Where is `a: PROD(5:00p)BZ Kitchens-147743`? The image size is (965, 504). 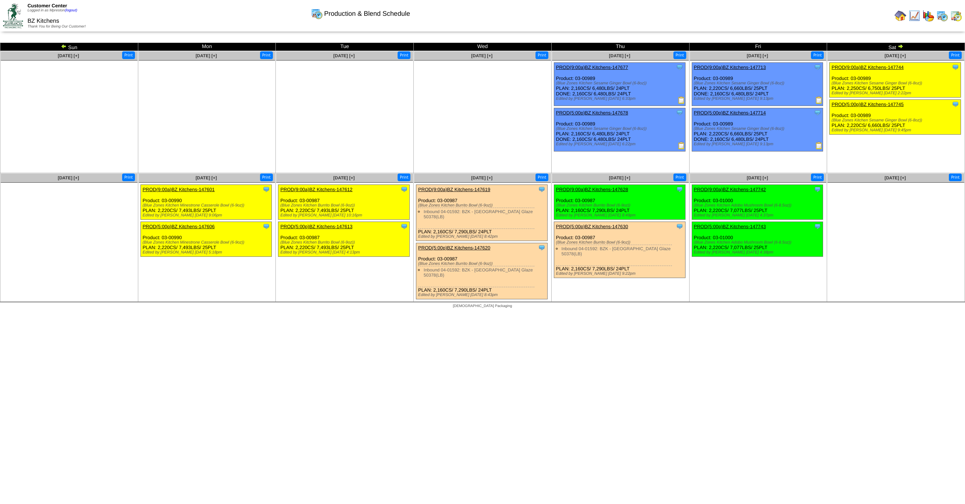 a: PROD(5:00p)BZ Kitchens-147743 is located at coordinates (730, 226).